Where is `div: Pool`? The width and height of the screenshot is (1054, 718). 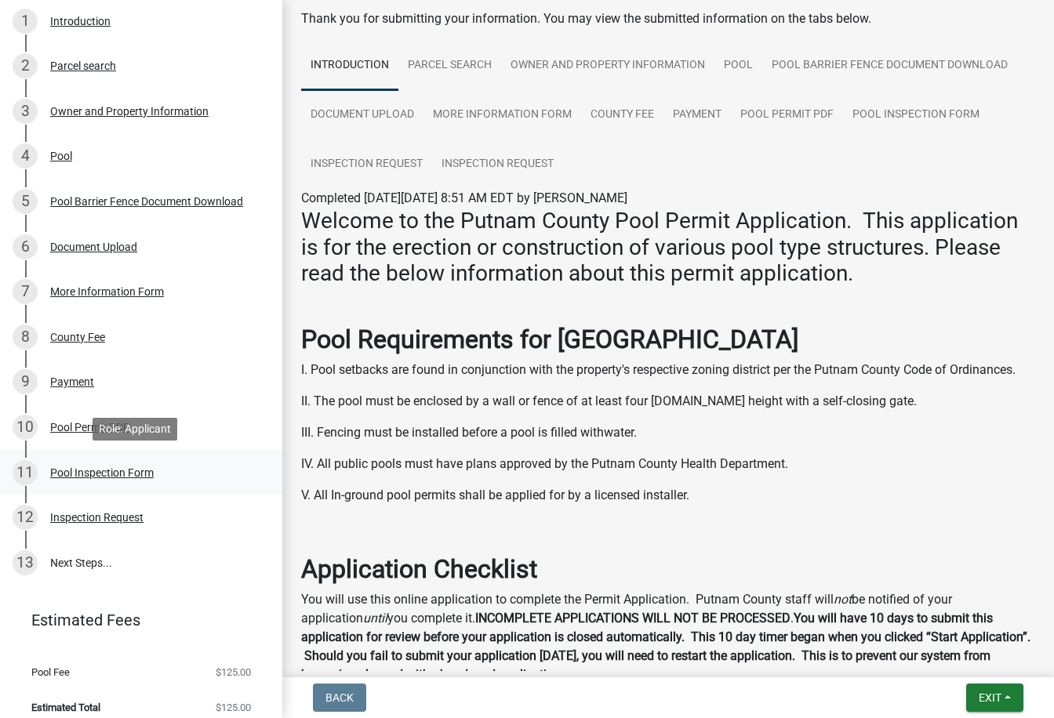
div: Pool is located at coordinates (61, 156).